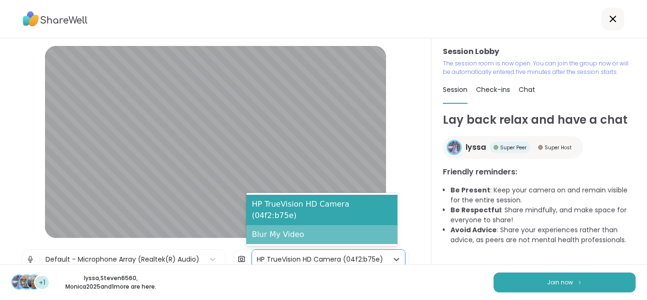 The image size is (647, 300). Describe the element at coordinates (513, 147) in the screenshot. I see `span: Super Peer` at that location.